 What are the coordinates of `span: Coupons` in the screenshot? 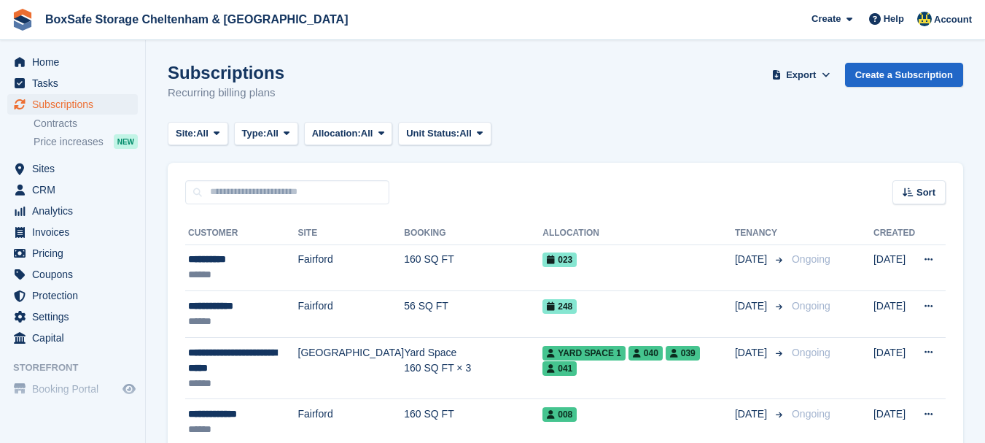 It's located at (76, 274).